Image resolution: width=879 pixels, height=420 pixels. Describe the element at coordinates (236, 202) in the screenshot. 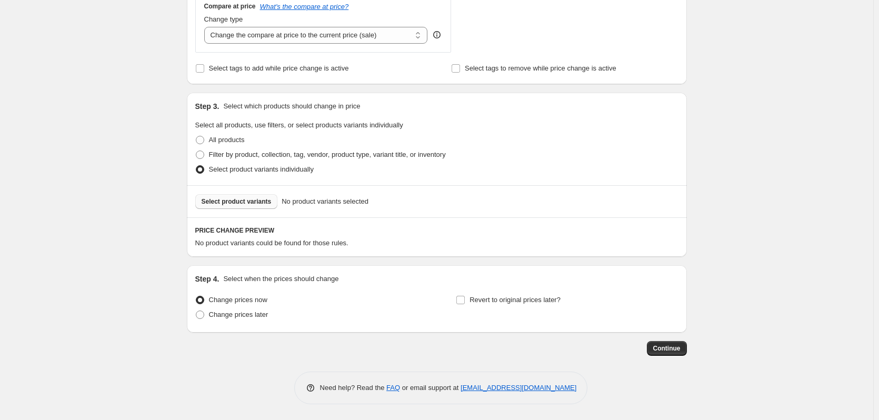

I see `button: Select product variants` at that location.